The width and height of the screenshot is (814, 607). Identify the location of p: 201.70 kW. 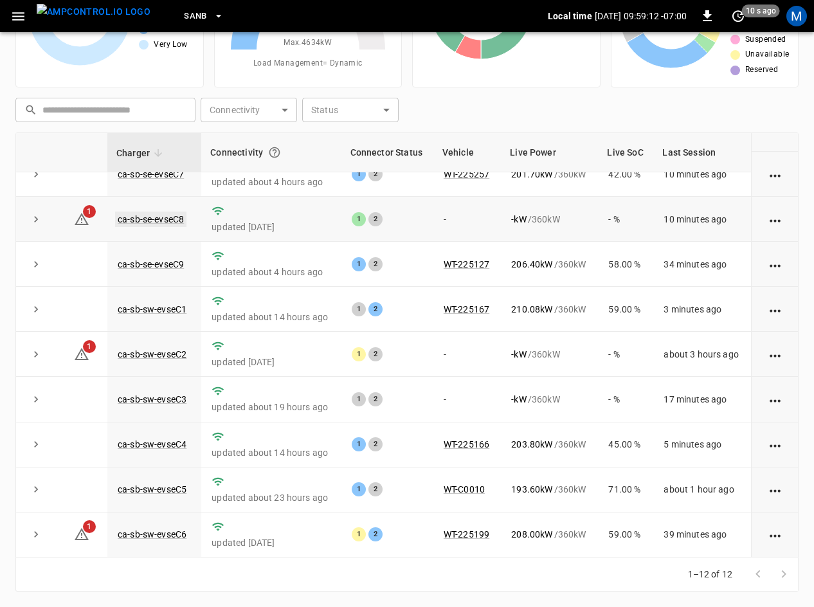
(532, 174).